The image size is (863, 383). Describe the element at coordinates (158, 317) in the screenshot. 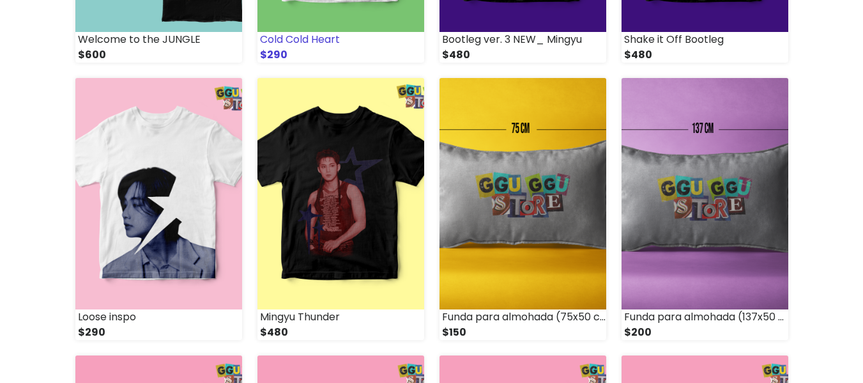

I see `div: Loose inspo` at that location.